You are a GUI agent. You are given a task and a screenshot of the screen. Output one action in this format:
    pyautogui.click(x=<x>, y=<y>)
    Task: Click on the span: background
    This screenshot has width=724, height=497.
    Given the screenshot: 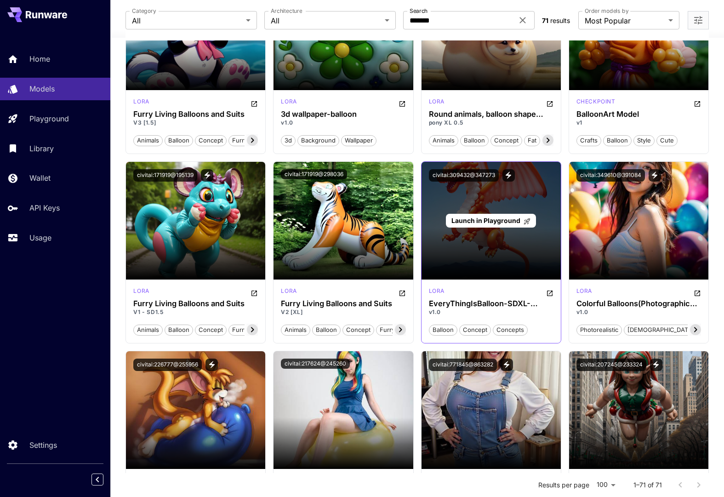 What is the action you would take?
    pyautogui.click(x=318, y=141)
    